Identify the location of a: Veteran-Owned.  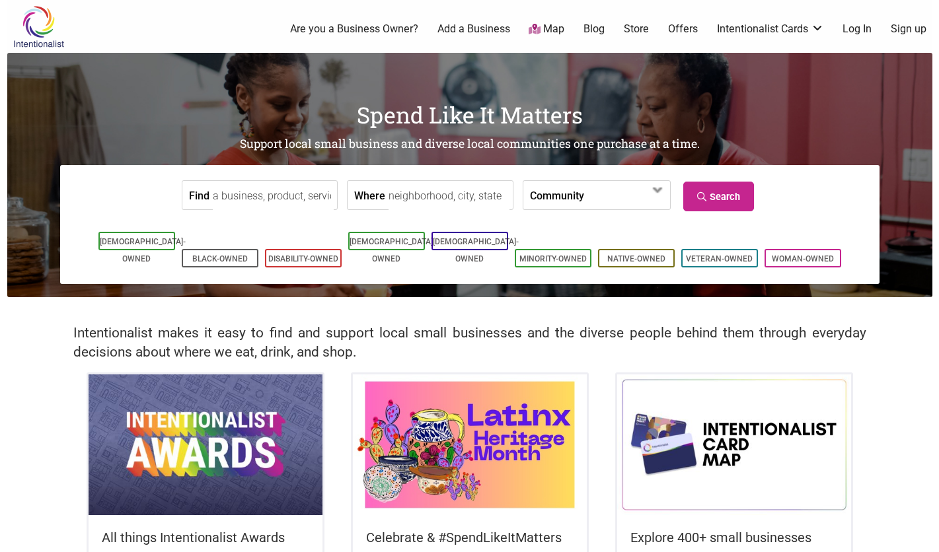
(719, 259).